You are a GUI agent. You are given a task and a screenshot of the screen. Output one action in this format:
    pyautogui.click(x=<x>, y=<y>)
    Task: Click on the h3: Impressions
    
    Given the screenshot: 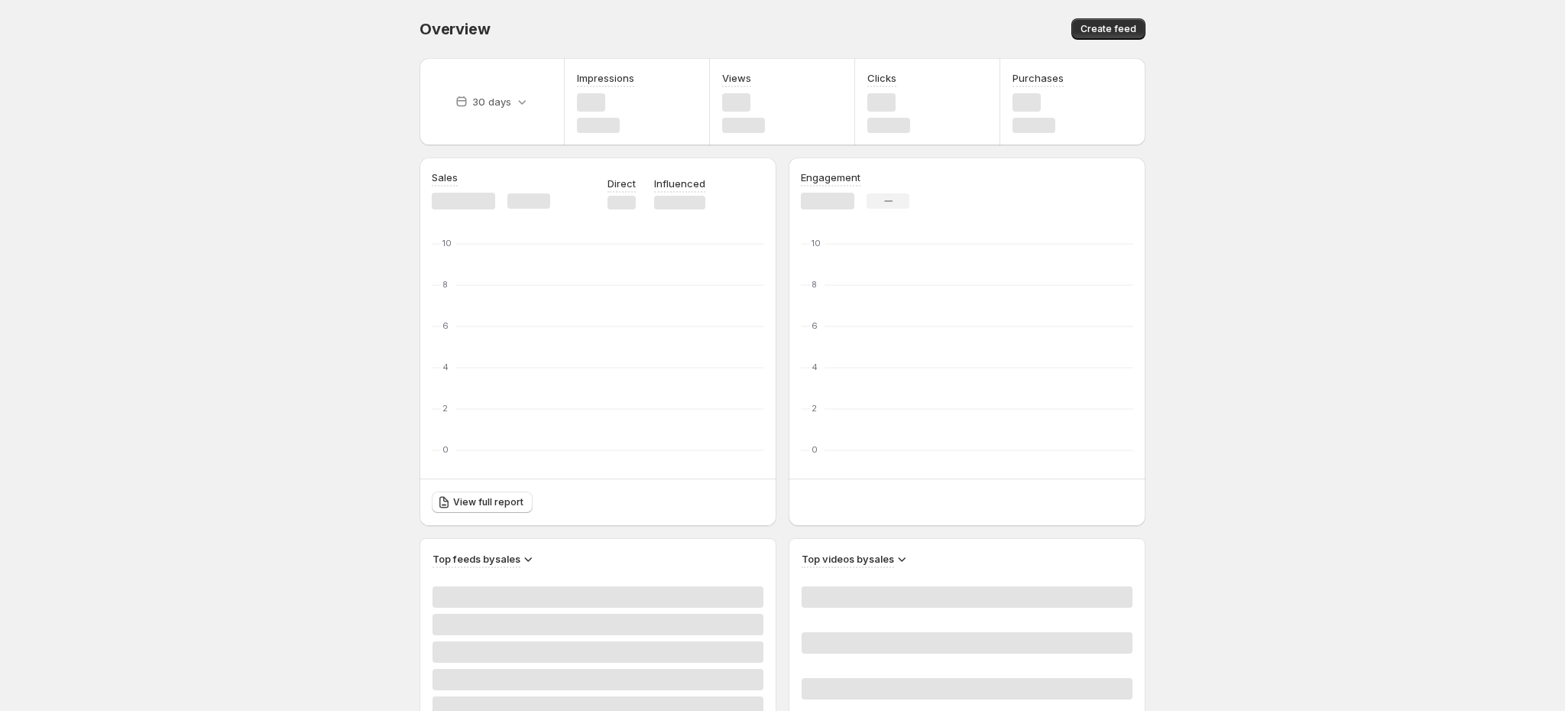 What is the action you would take?
    pyautogui.click(x=605, y=78)
    